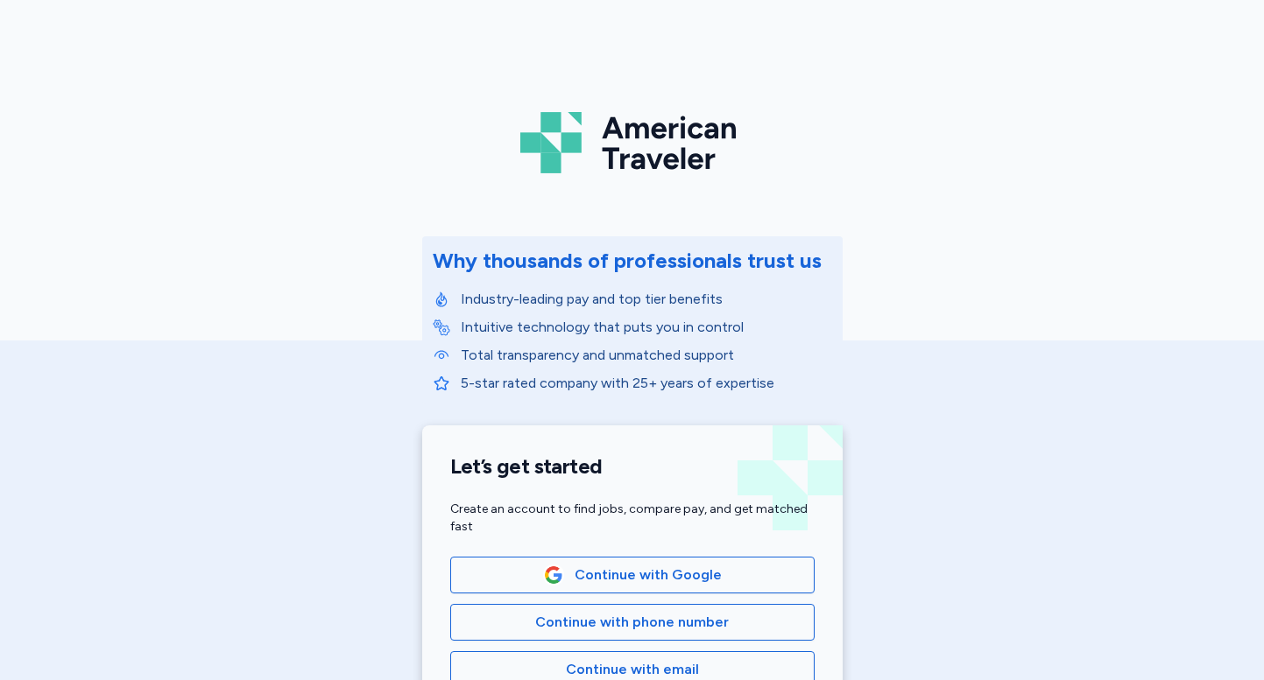 The height and width of the screenshot is (680, 1264). Describe the element at coordinates (632, 670) in the screenshot. I see `span: Continue with email` at that location.